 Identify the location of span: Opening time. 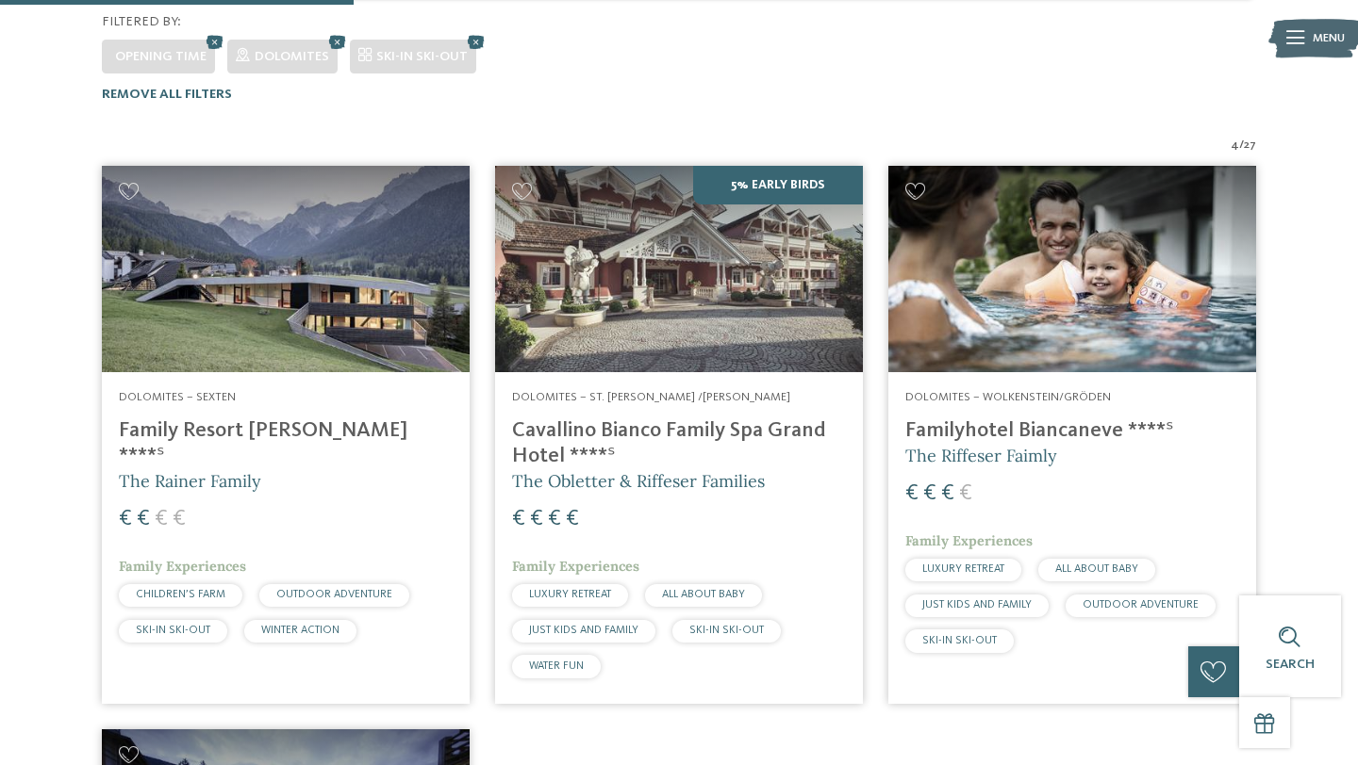
(160, 57).